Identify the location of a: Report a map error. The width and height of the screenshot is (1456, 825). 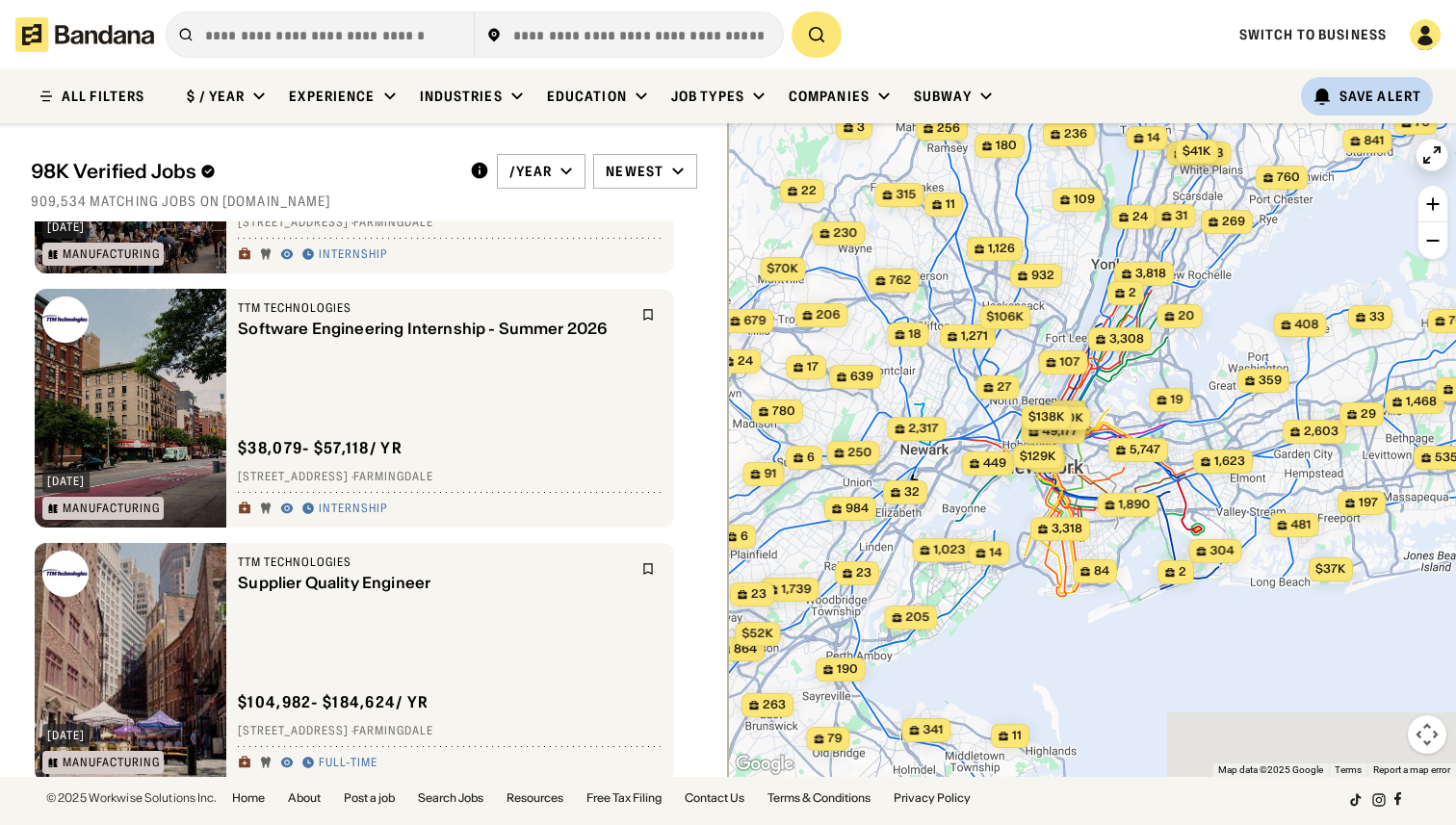
(1411, 769).